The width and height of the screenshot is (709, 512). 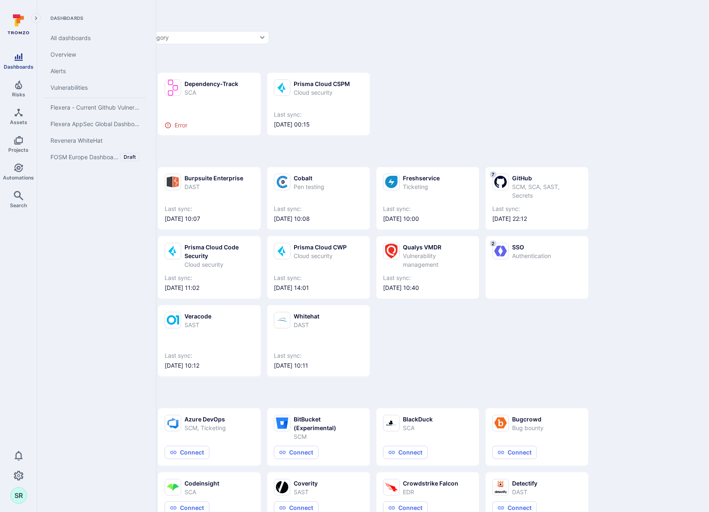 I want to click on a: Flexera AppSec Global Dashboard, so click(x=95, y=124).